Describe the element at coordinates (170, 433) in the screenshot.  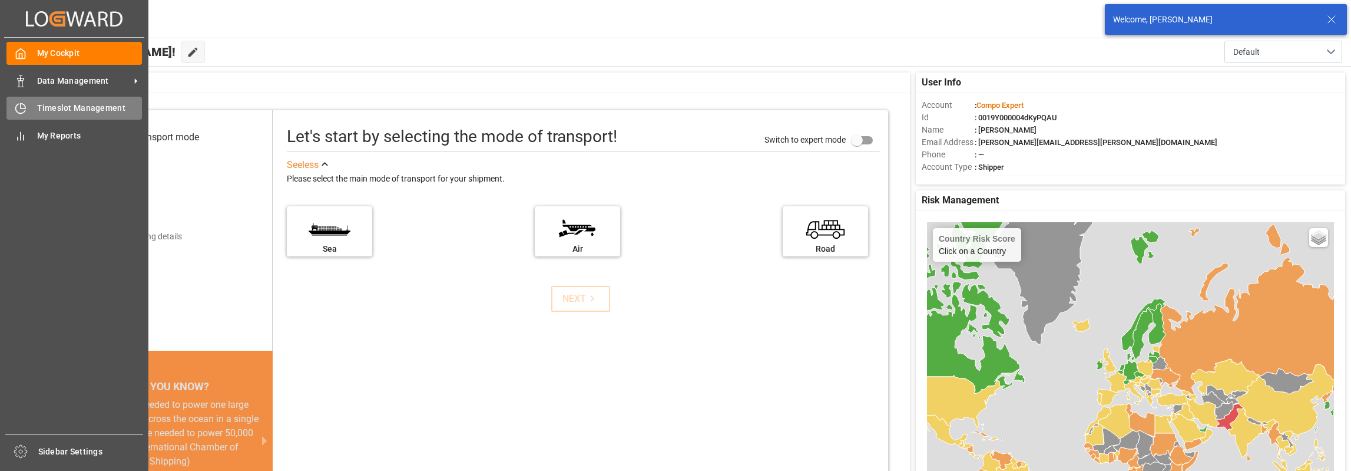
I see `div: The energy needed to power one large container ship across the ocean in a single day is the same ...` at that location.